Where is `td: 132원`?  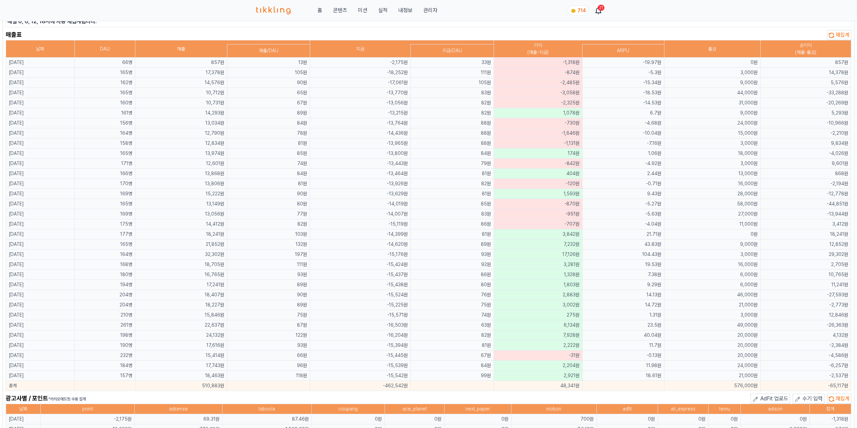
td: 132원 is located at coordinates (269, 245).